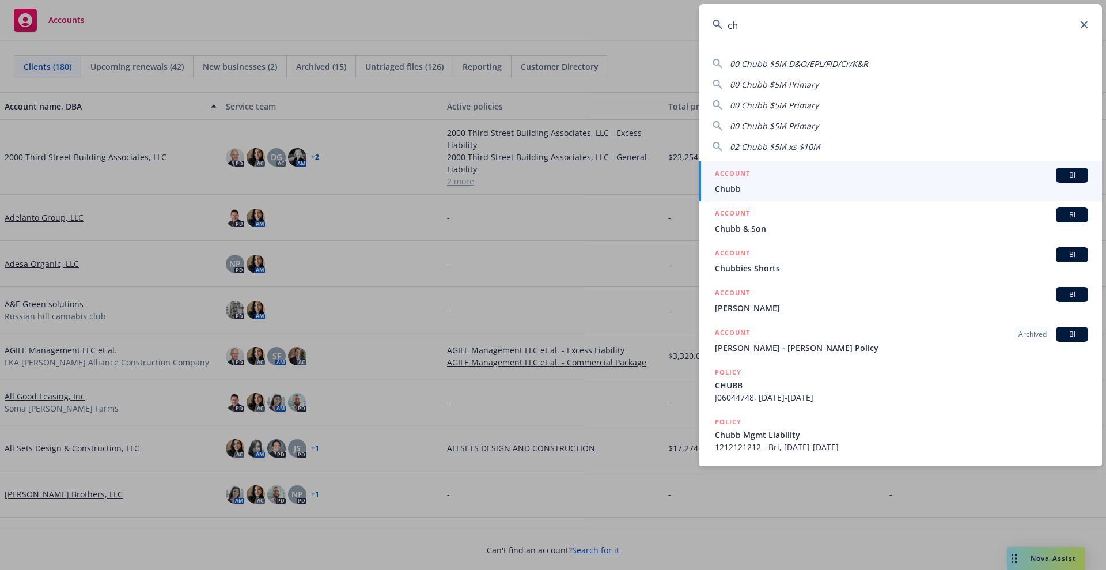  What do you see at coordinates (900, 221) in the screenshot?
I see `a: ACCOUNTBIChubb & Son` at bounding box center [900, 221].